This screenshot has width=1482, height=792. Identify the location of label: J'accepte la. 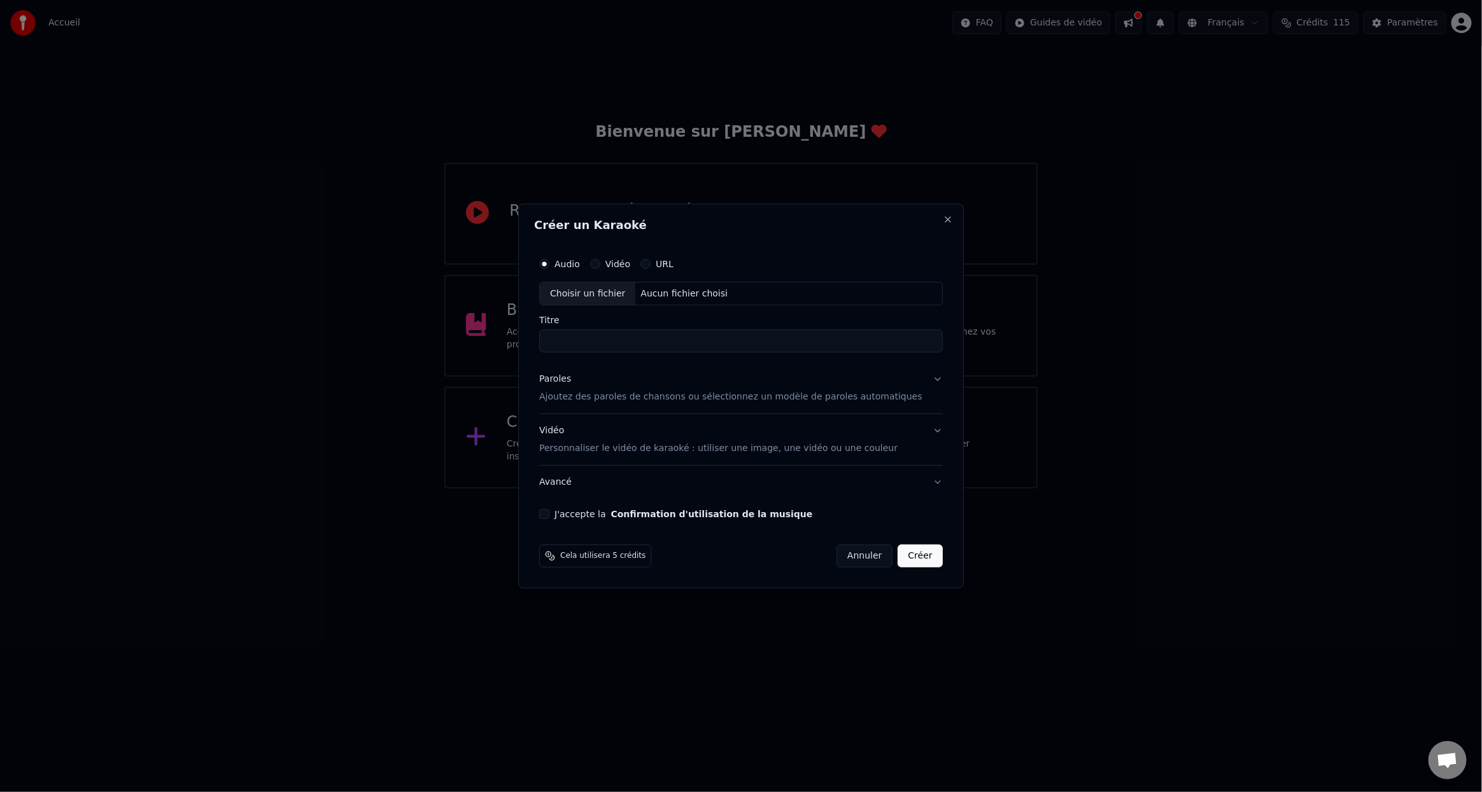
(683, 514).